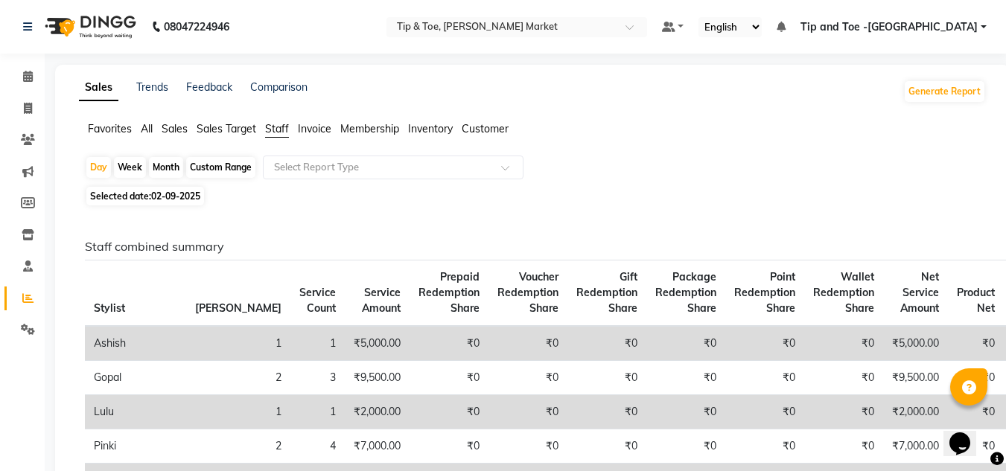 The image size is (1006, 471). Describe the element at coordinates (145, 196) in the screenshot. I see `span: Selected date:` at that location.